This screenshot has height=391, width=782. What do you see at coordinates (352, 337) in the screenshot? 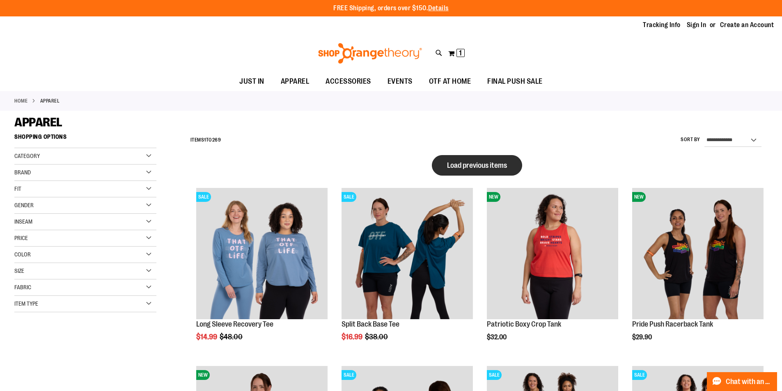
I see `span: $16.99` at bounding box center [352, 337].